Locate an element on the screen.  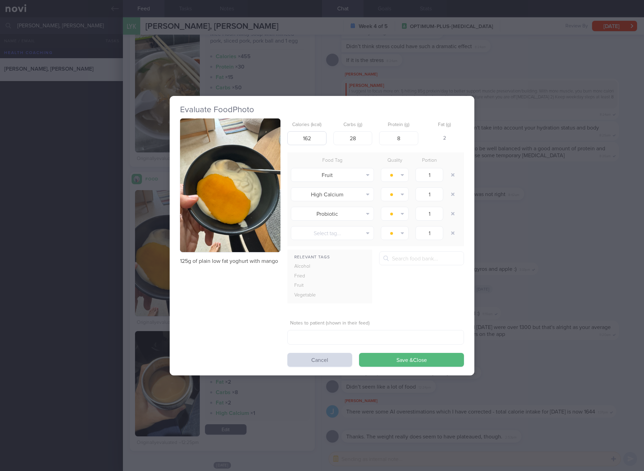
div: Quality is located at coordinates (395, 161).